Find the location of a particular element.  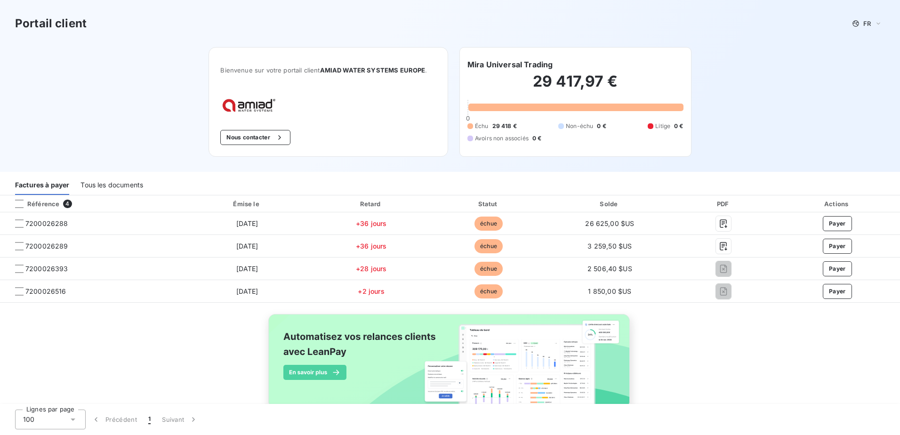

span: Litige is located at coordinates (662, 126).